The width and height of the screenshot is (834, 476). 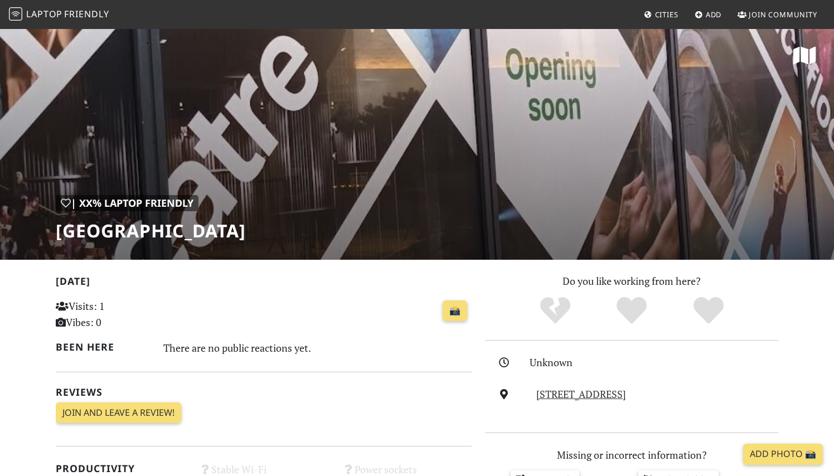 What do you see at coordinates (127, 203) in the screenshot?
I see `div: | XX% Laptop Friendly` at bounding box center [127, 203].